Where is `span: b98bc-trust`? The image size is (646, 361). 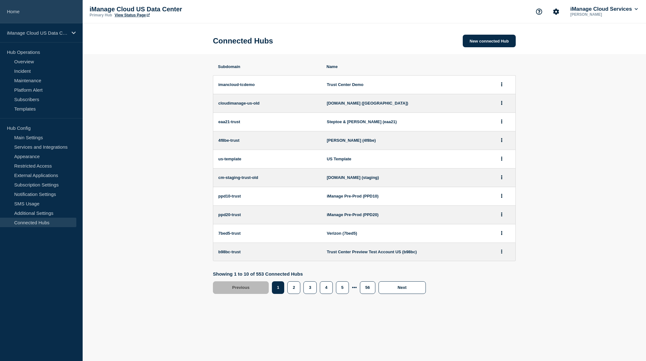
span: b98bc-trust is located at coordinates (269, 252).